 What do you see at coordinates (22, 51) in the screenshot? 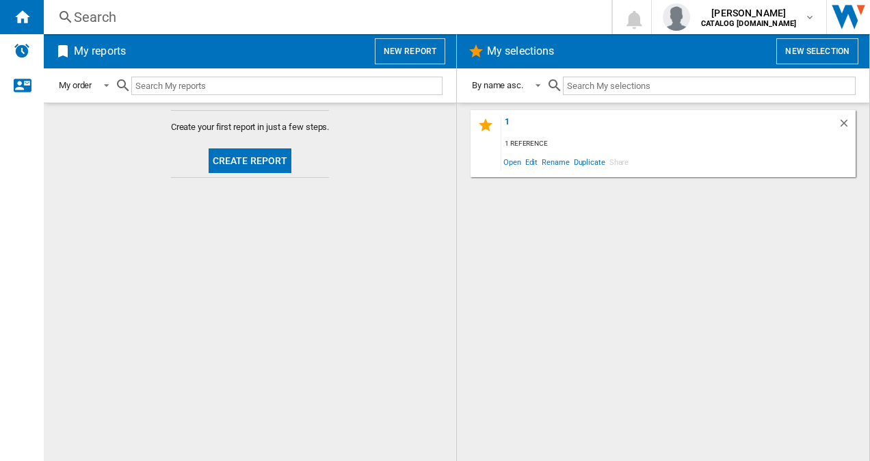
I see `img: alerts-logo.svg` at bounding box center [22, 51].